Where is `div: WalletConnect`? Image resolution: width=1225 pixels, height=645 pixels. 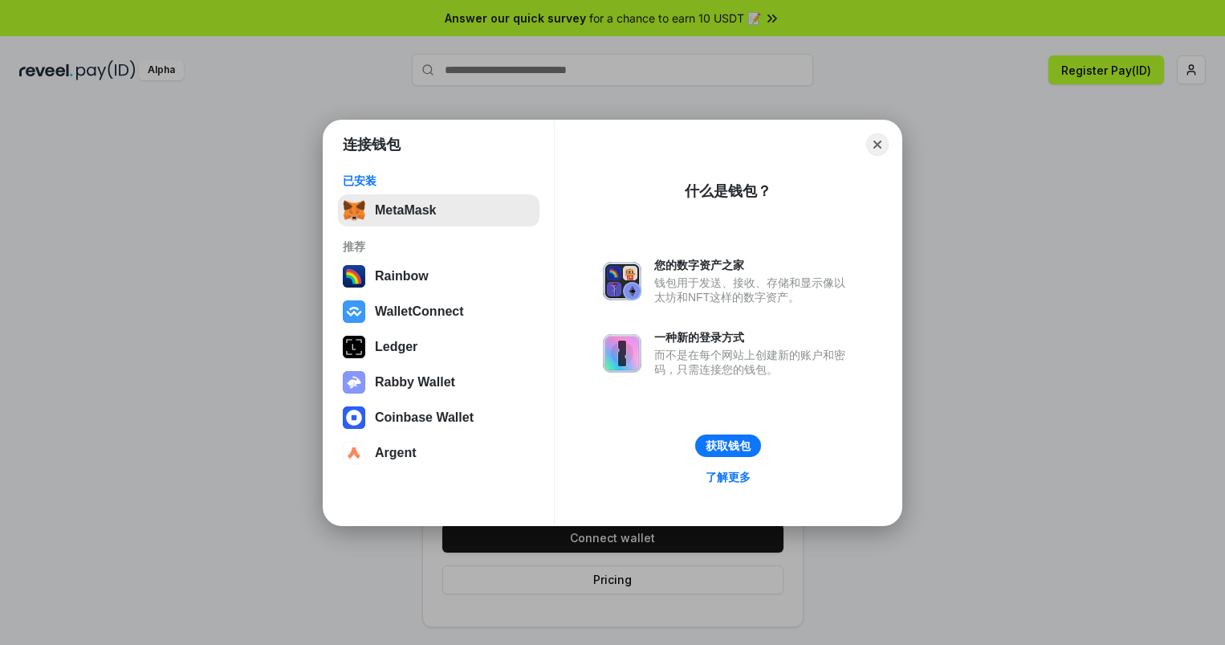
div: WalletConnect is located at coordinates (419, 312).